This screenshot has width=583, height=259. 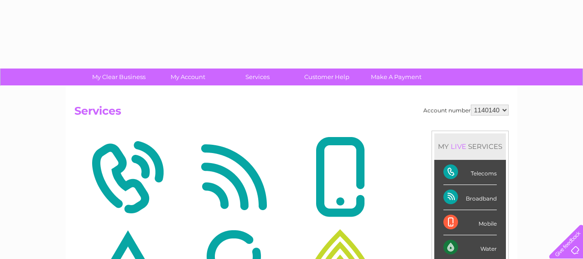 I want to click on div: Broadband, so click(x=470, y=197).